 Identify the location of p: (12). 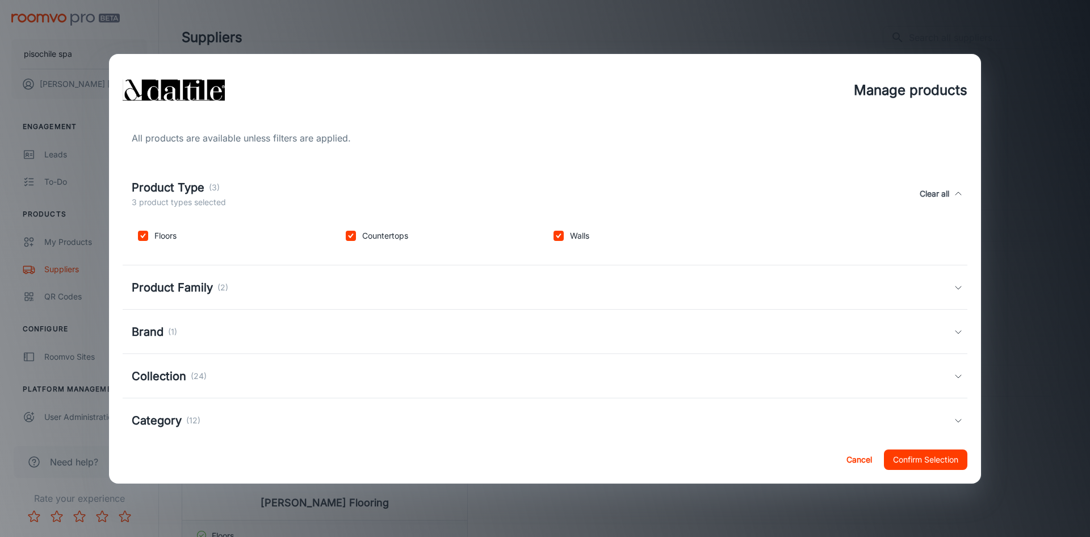
(193, 420).